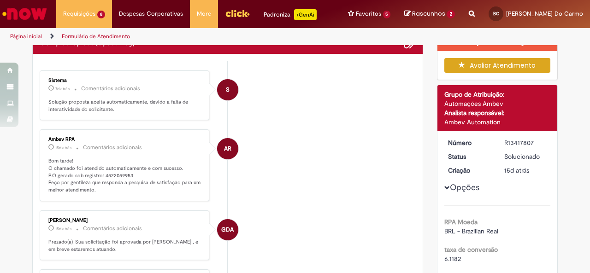 The width and height of the screenshot is (590, 273). I want to click on time: 14/08/2025 15:28:09, so click(63, 229).